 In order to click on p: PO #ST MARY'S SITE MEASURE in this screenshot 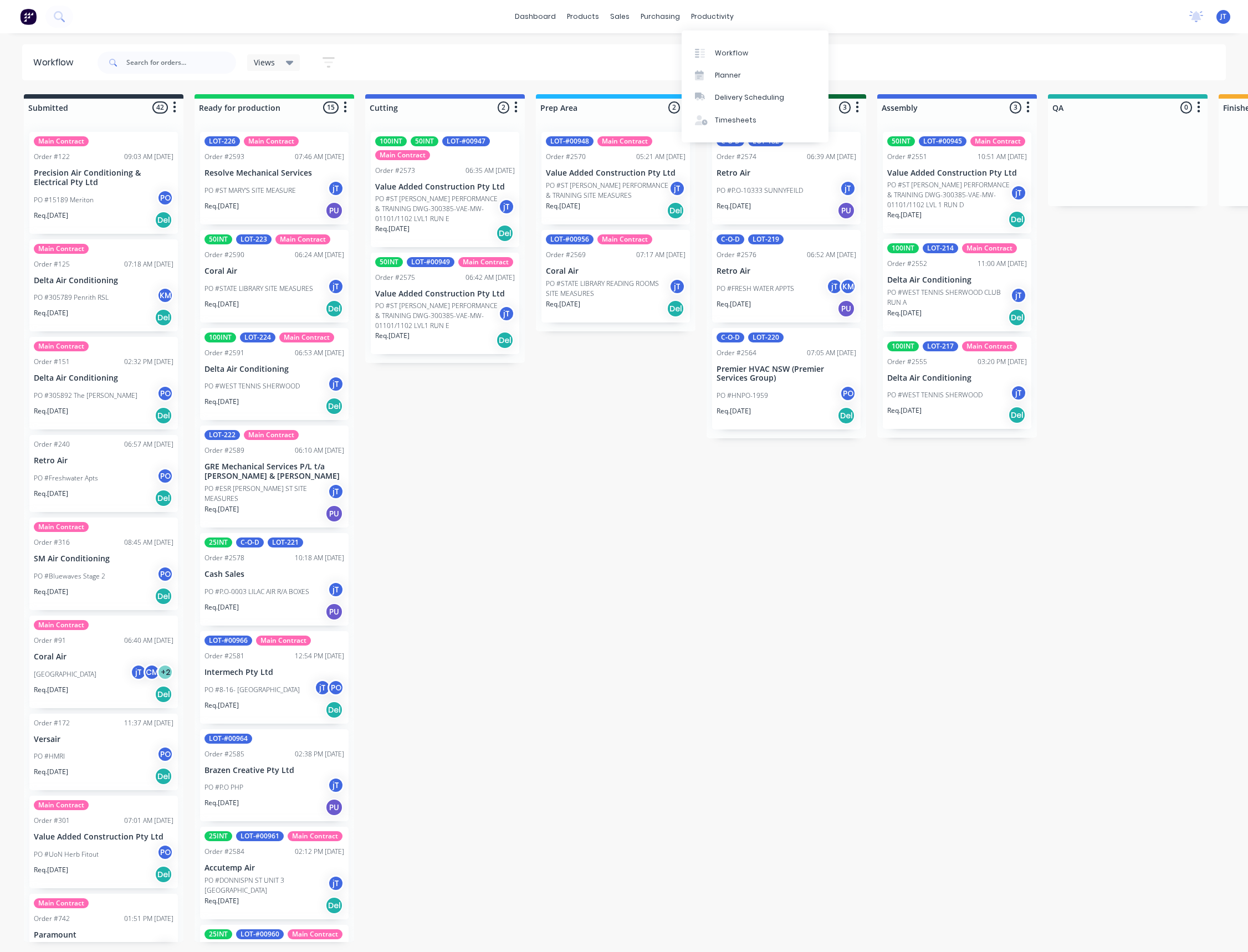, I will do `click(250, 190)`.